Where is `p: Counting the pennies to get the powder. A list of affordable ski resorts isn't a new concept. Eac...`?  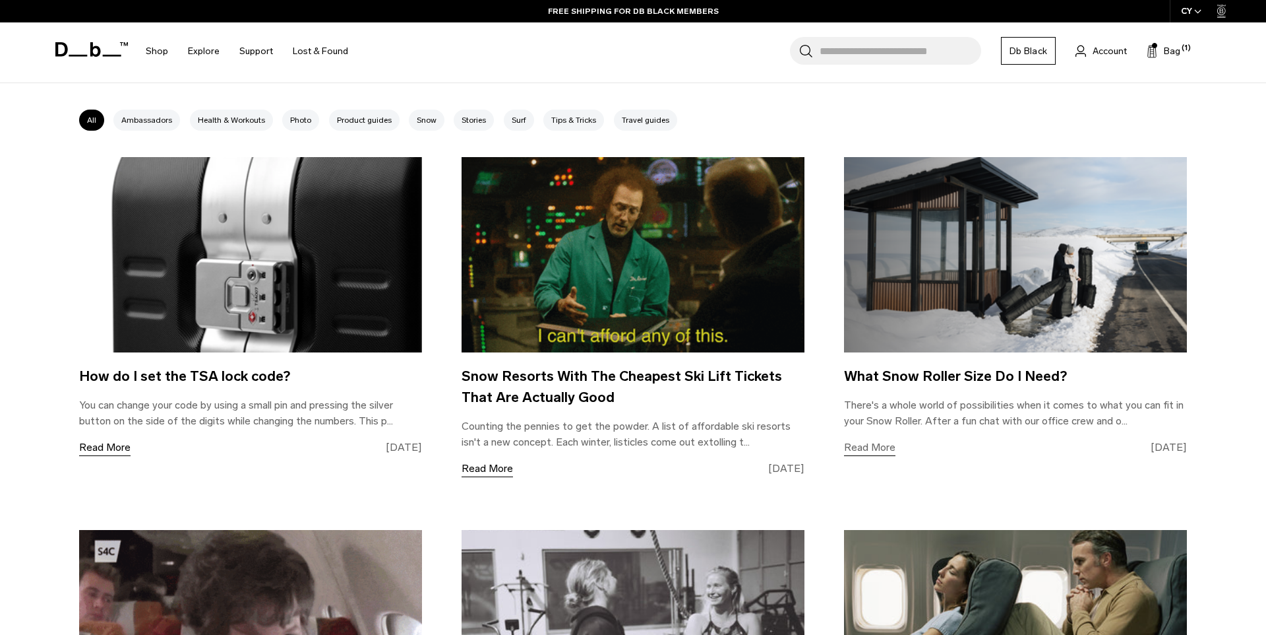 p: Counting the pennies to get the powder. A list of affordable ski resorts isn't a new concept. Eac... is located at coordinates (633, 434).